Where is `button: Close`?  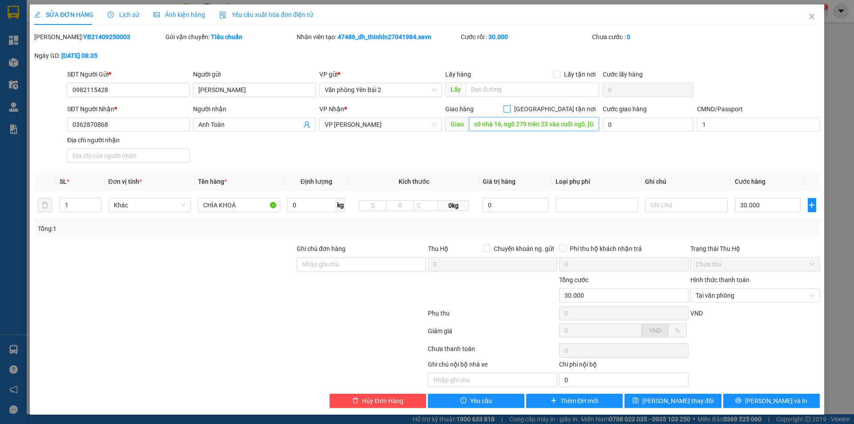 button: Close is located at coordinates (812, 17).